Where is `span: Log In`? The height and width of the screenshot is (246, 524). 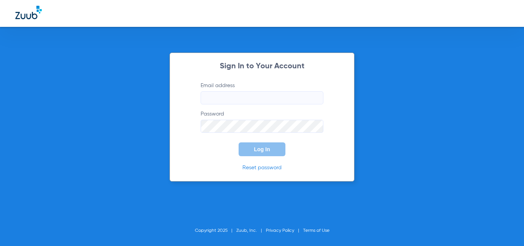
span: Log In is located at coordinates (262, 149).